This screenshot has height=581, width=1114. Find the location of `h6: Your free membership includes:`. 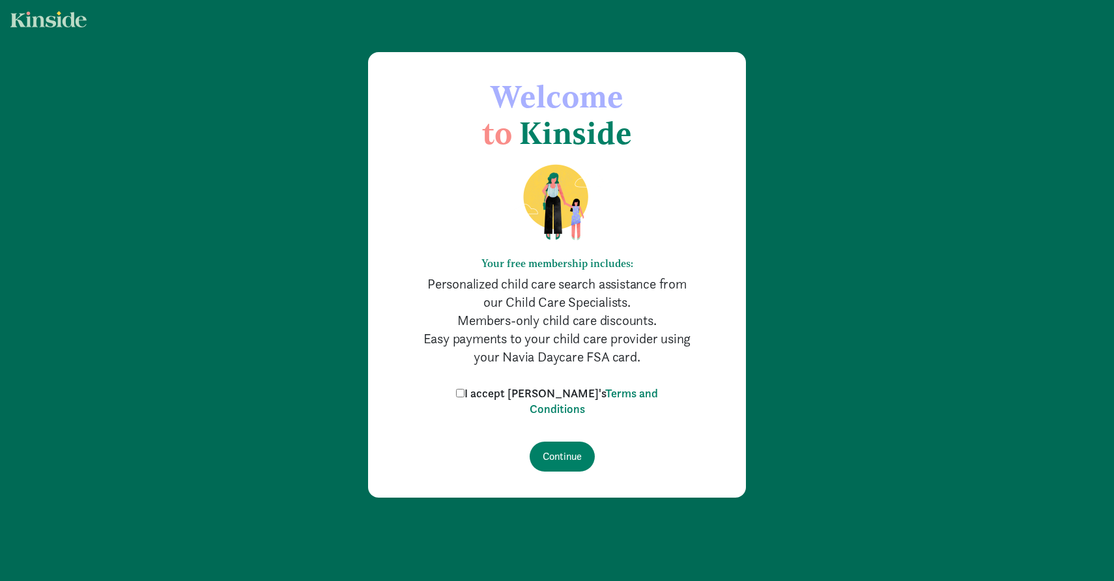

h6: Your free membership includes: is located at coordinates (557, 263).